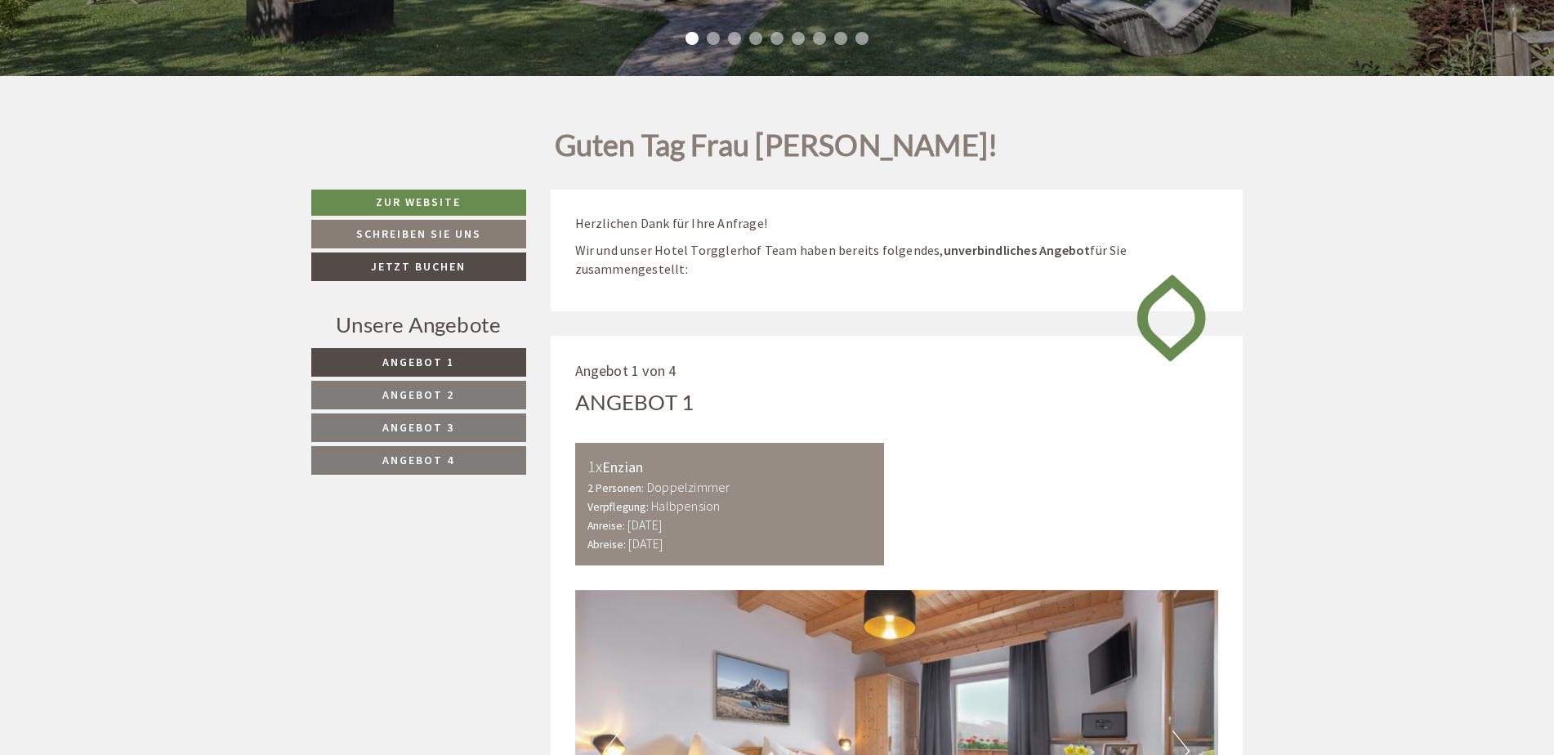 The image size is (1554, 755). What do you see at coordinates (503, 69) in the screenshot?
I see `div: Guten Tag, wie können wir Ihnen helfen?` at bounding box center [503, 69].